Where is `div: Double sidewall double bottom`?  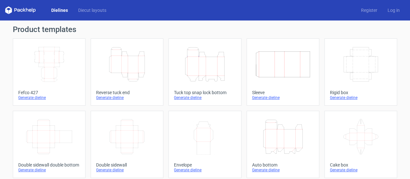 div: Double sidewall double bottom is located at coordinates (49, 165).